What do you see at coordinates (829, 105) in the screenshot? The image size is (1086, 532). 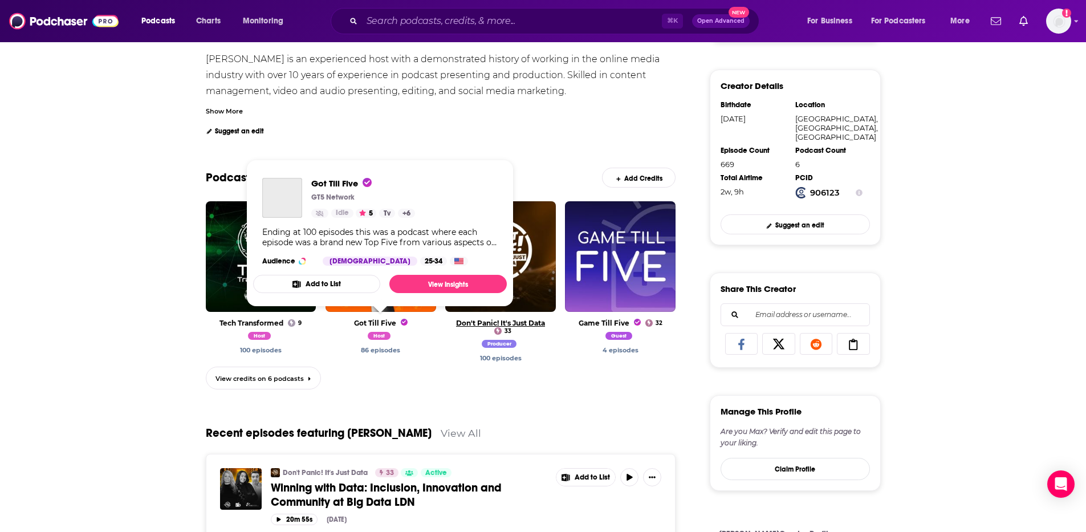 I see `div: Location` at bounding box center [829, 105].